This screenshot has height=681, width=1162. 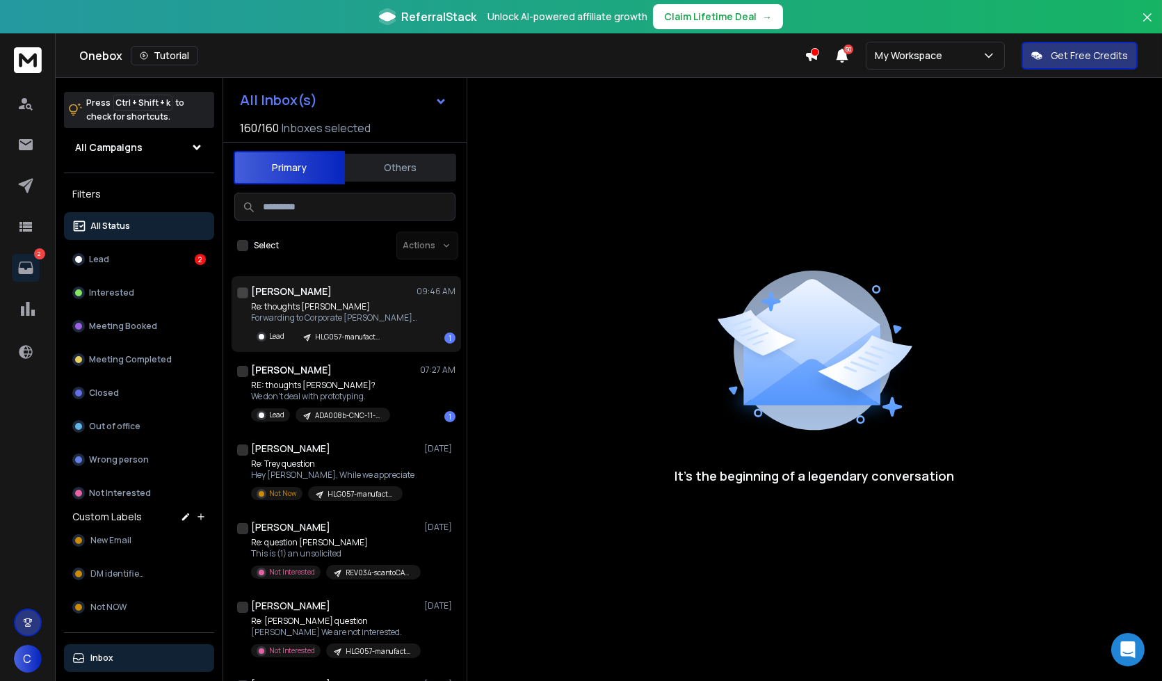 What do you see at coordinates (437, 370) in the screenshot?
I see `p: 07:27 AM` at bounding box center [437, 370].